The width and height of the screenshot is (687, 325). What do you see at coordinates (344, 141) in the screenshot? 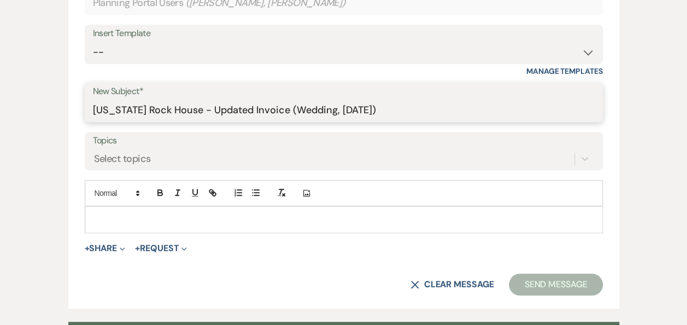
I see `label: Topics` at bounding box center [344, 141].